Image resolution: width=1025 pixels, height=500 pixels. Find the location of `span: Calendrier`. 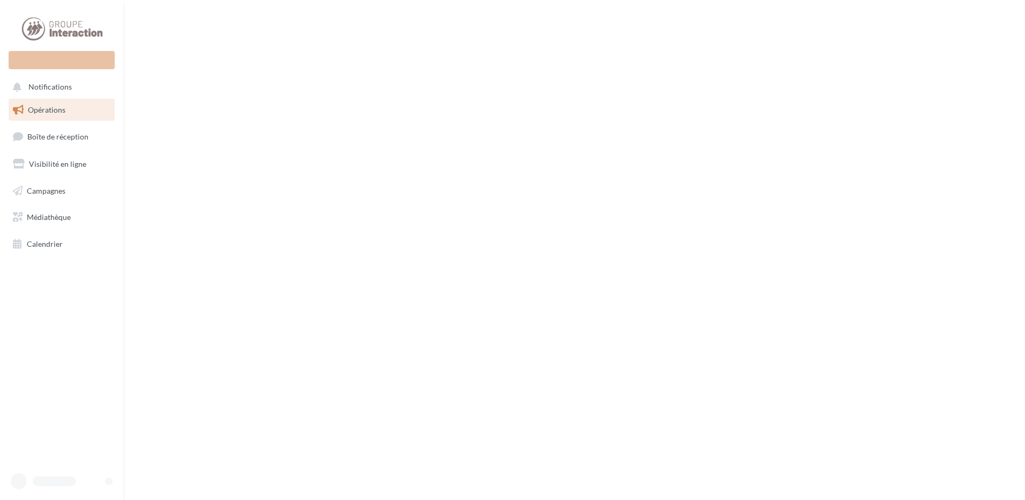

span: Calendrier is located at coordinates (44, 243).